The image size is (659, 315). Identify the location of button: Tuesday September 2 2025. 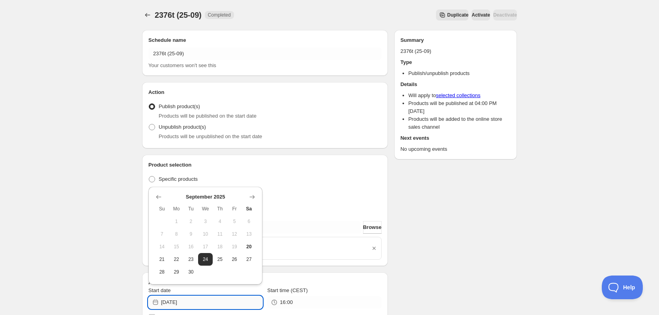
(191, 221).